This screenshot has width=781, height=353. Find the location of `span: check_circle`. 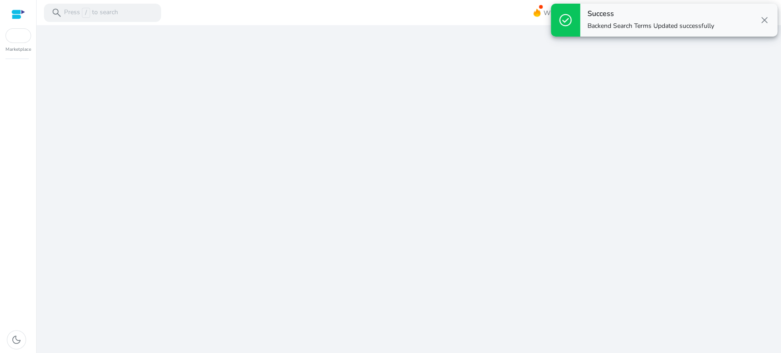

span: check_circle is located at coordinates (565, 20).